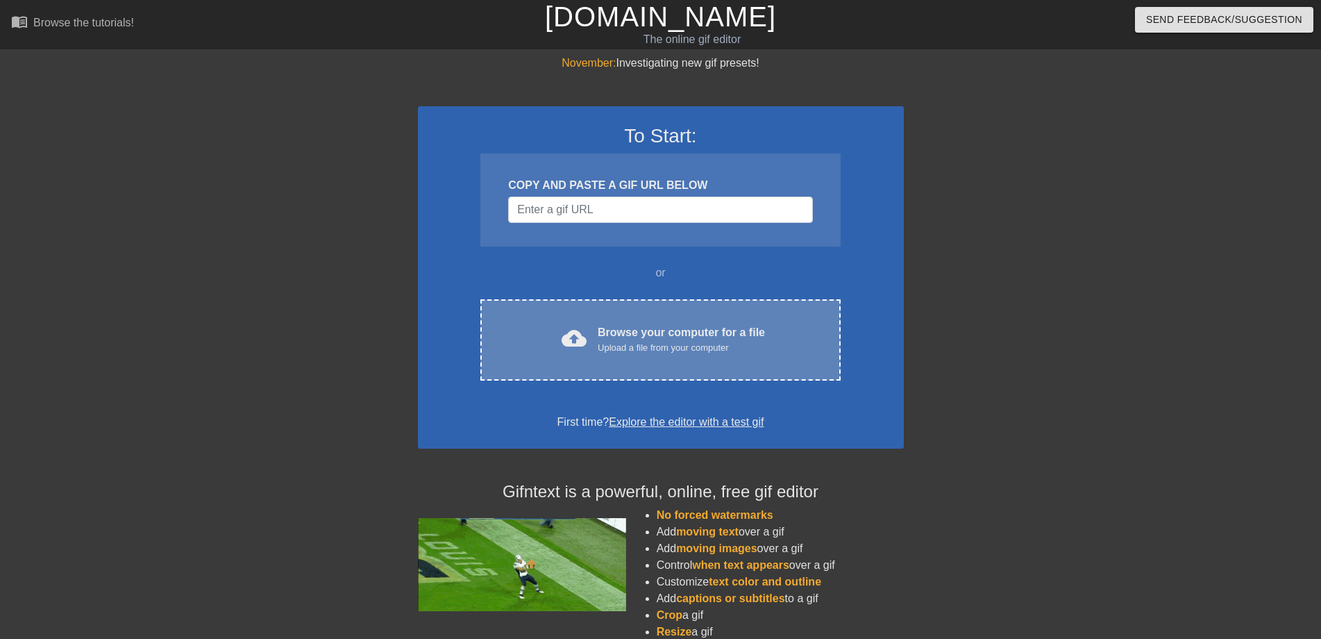 This screenshot has width=1321, height=639. Describe the element at coordinates (741, 565) in the screenshot. I see `span: when text appears` at that location.